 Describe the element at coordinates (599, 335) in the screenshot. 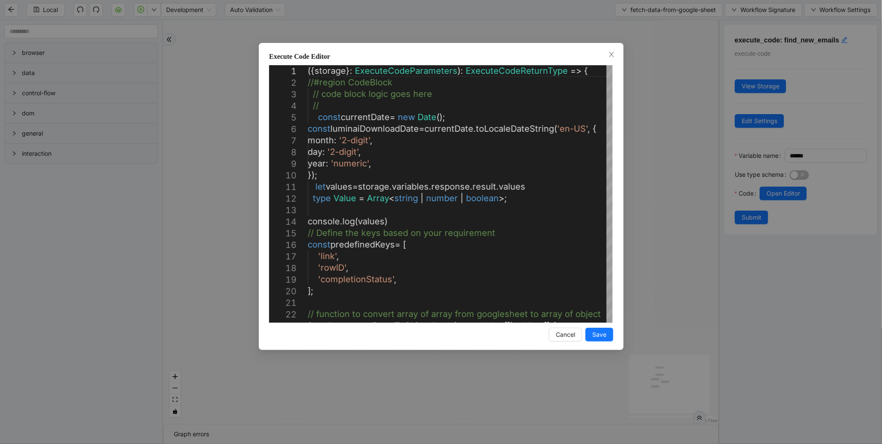

I see `span: Save` at that location.